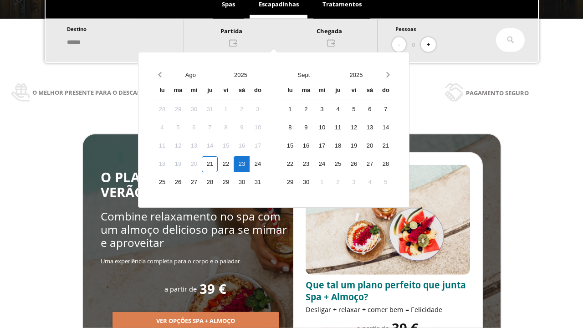  What do you see at coordinates (386, 291) in the screenshot?
I see `span: Que tal um plano perfeito que junta Spa + Almoço?` at bounding box center [386, 291].